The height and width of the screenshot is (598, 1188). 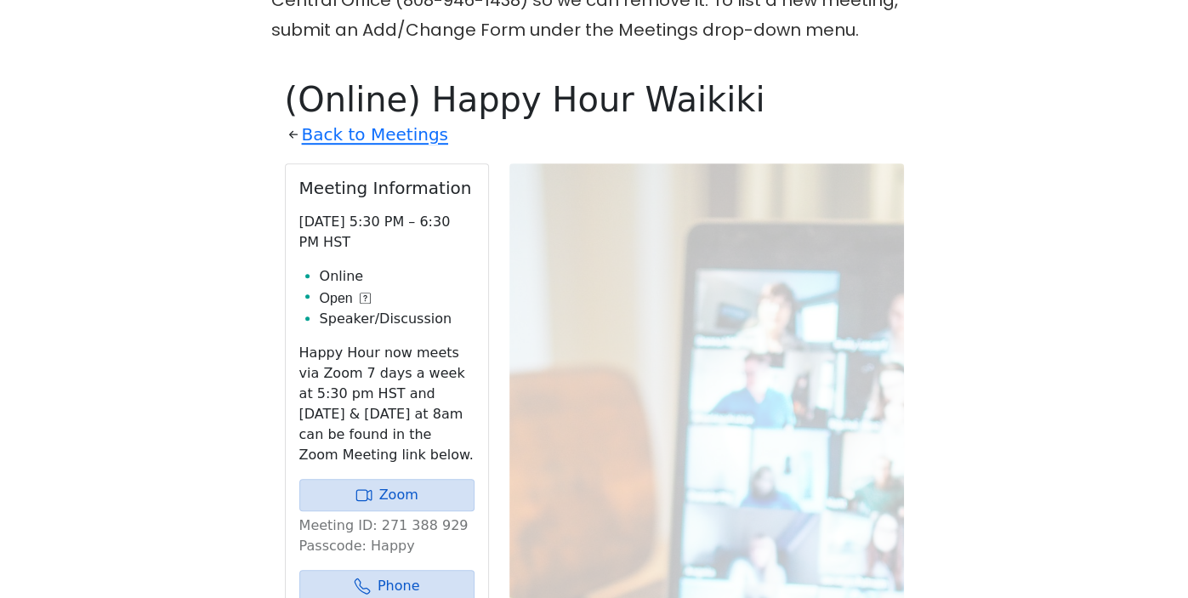 I want to click on h2: Meeting Information, so click(x=387, y=188).